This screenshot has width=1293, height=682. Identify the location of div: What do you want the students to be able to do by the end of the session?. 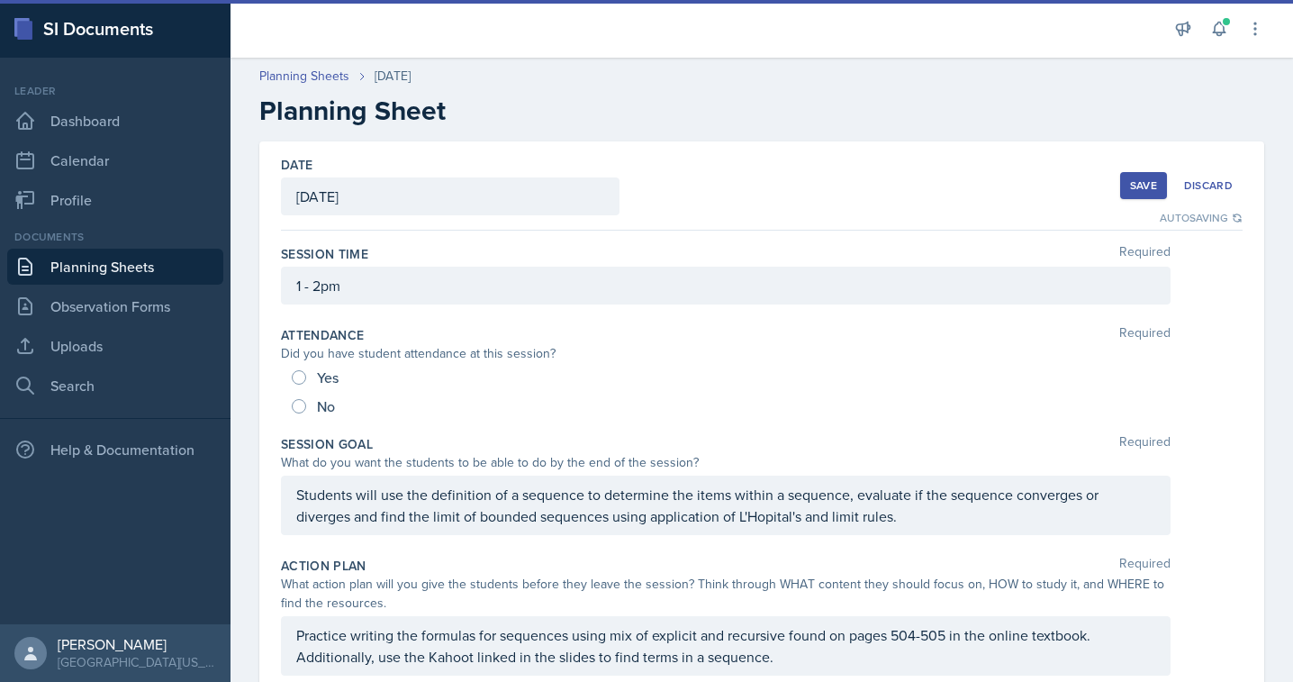
(726, 462).